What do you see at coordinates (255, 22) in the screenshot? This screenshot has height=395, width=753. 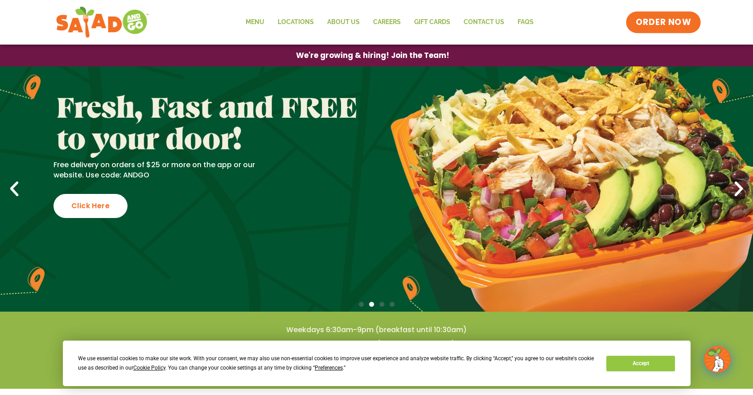 I see `a: Menu` at bounding box center [255, 22].